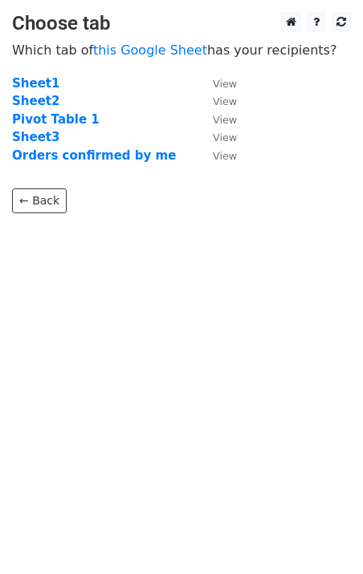  I want to click on strong: Pivot Table 1, so click(55, 120).